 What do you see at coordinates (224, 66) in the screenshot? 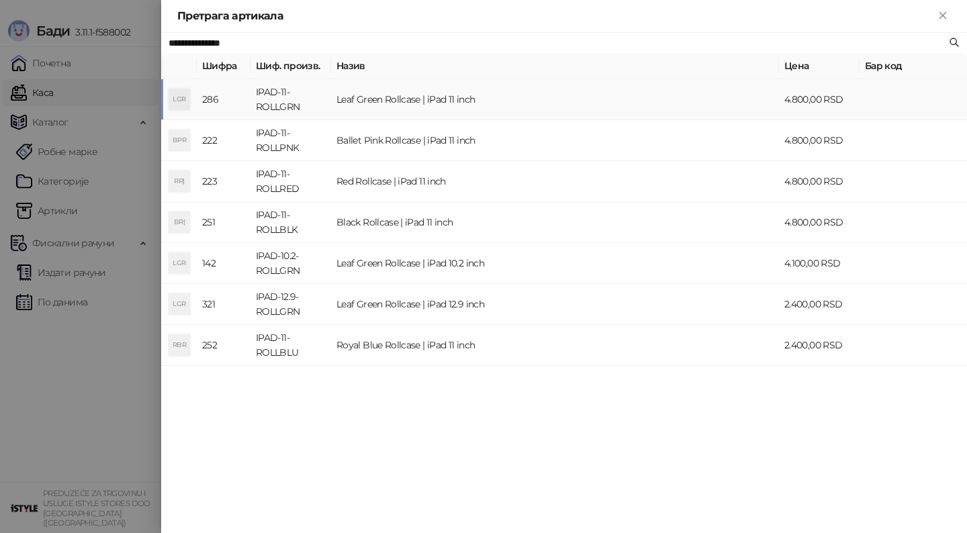
I see `th: Шифра` at bounding box center [224, 66].